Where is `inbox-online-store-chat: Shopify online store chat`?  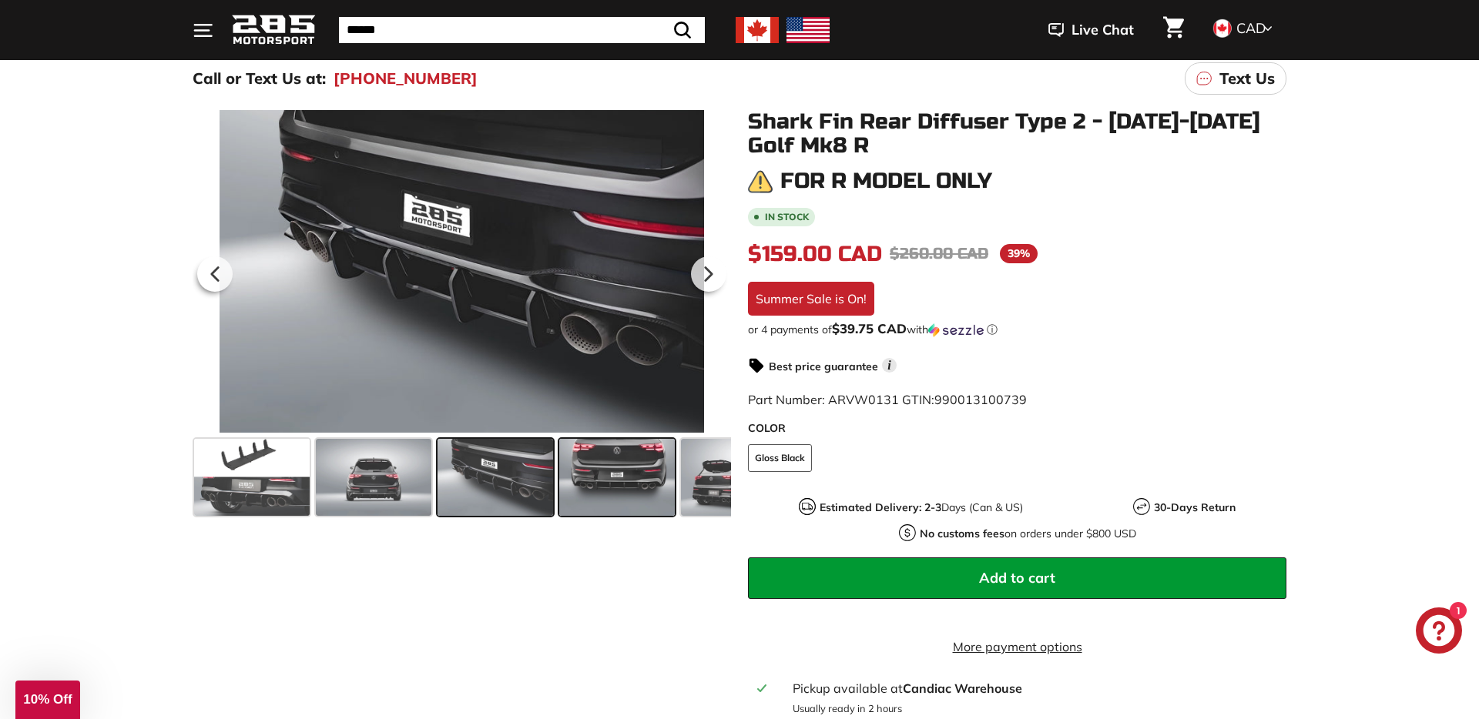
inbox-online-store-chat: Shopify online store chat is located at coordinates (1439, 632).